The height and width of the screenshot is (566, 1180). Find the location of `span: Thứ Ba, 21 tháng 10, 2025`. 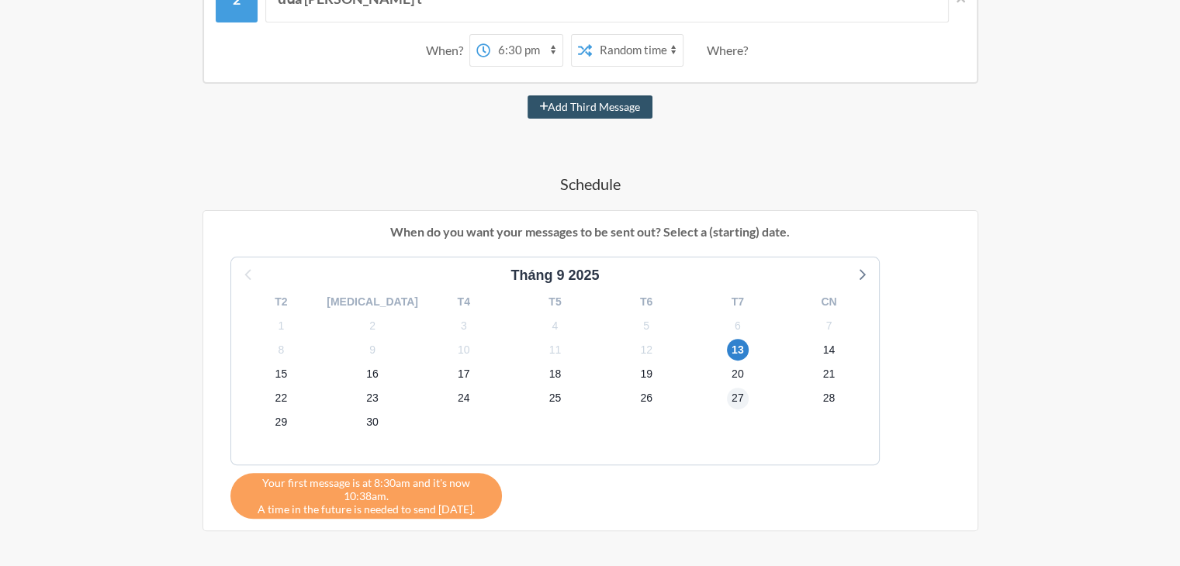

span: Thứ Ba, 21 tháng 10, 2025 is located at coordinates (828, 375).